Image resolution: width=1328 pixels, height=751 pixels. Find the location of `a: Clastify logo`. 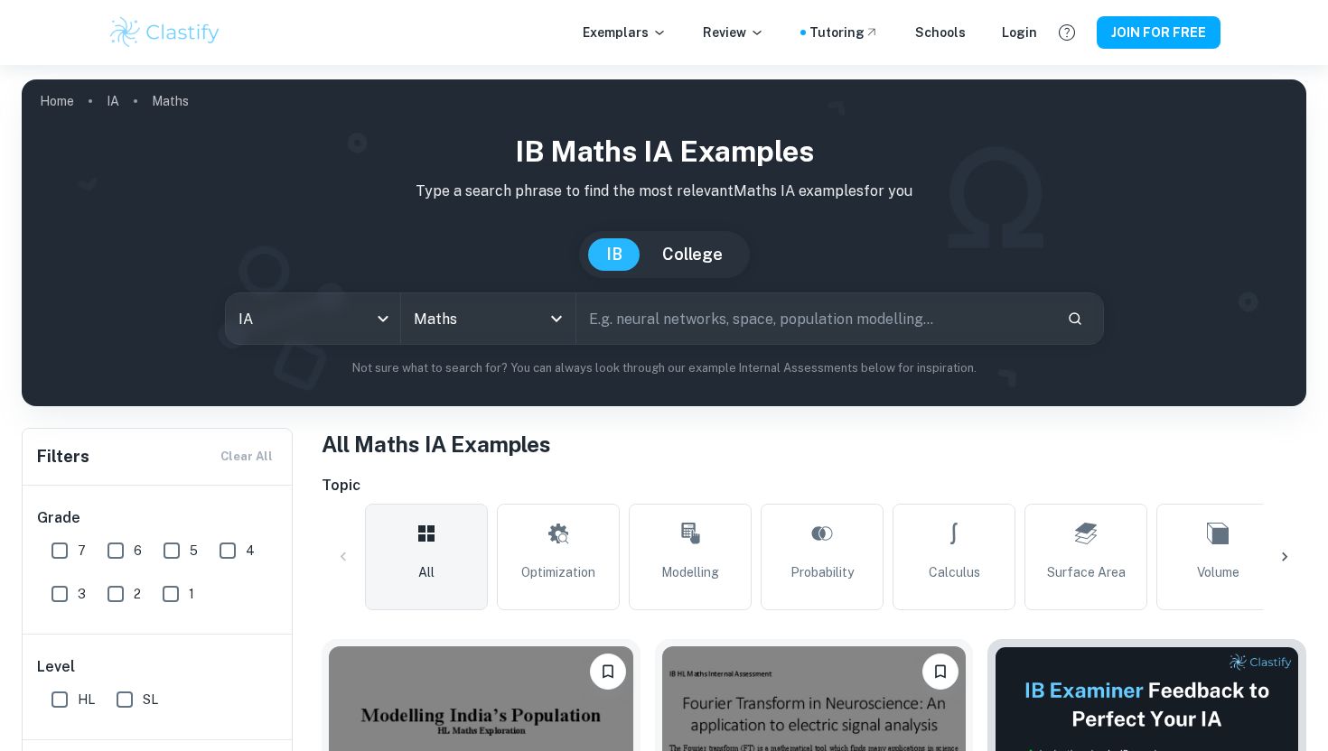

a: Clastify logo is located at coordinates (164, 33).